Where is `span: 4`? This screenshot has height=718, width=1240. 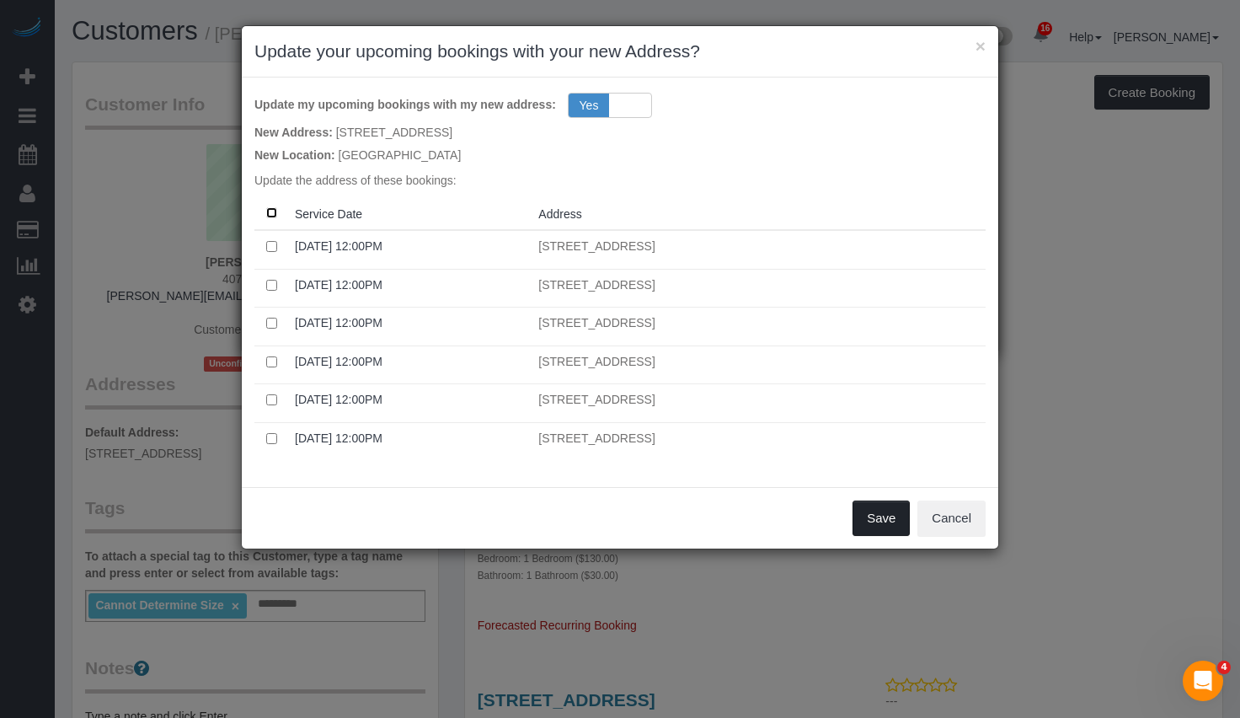
span: 4 is located at coordinates (1224, 667).